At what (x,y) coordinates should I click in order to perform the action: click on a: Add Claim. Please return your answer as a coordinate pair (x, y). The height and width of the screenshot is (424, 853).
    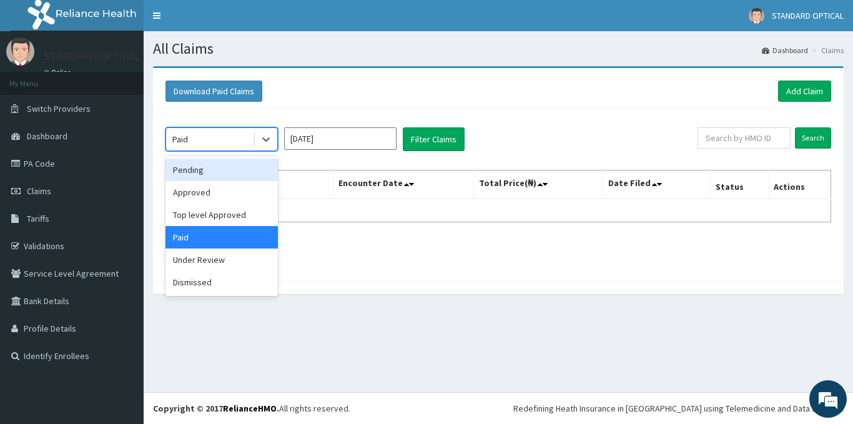
    Looking at the image, I should click on (805, 91).